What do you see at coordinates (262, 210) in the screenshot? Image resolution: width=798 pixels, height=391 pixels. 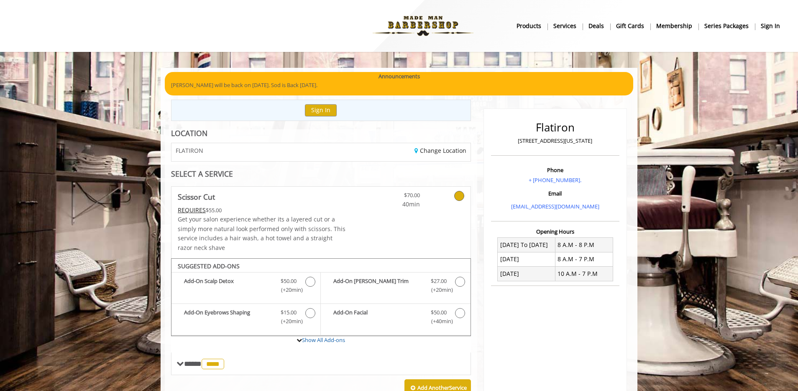 I see `div: $55.00` at bounding box center [262, 210].